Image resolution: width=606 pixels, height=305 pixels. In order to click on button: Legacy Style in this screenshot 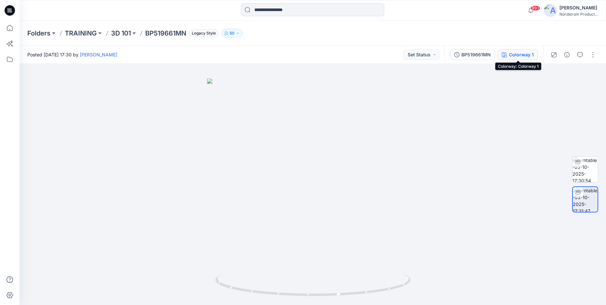, I will do `click(203, 33)`.